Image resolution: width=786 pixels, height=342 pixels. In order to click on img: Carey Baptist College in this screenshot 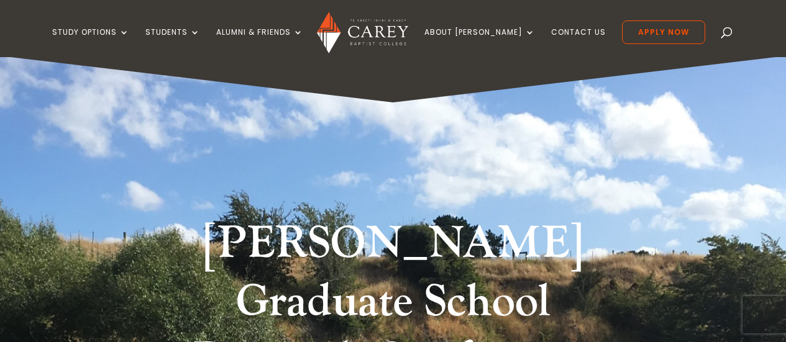, I will do `click(362, 32)`.